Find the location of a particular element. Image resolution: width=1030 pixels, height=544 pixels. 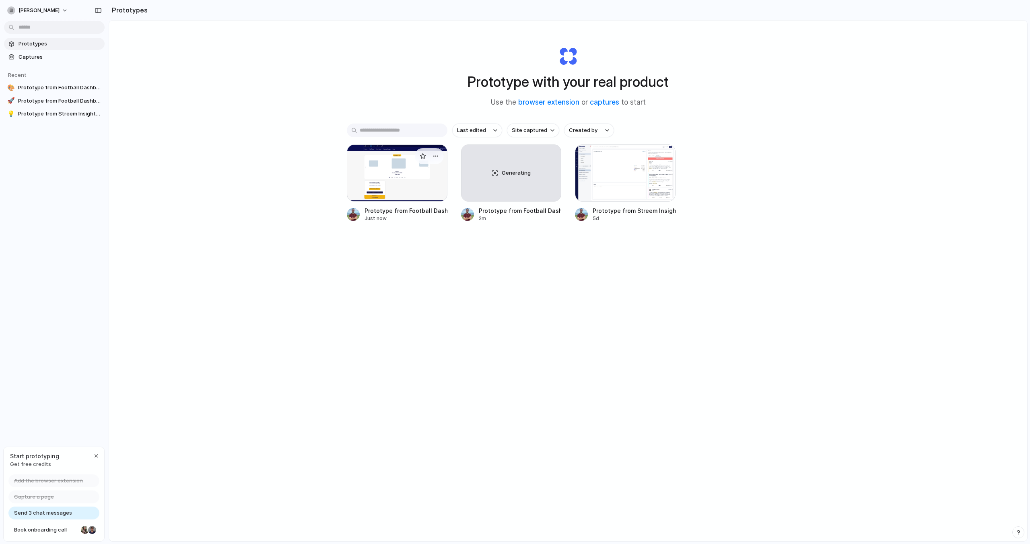

a: browser extension is located at coordinates (549, 102).